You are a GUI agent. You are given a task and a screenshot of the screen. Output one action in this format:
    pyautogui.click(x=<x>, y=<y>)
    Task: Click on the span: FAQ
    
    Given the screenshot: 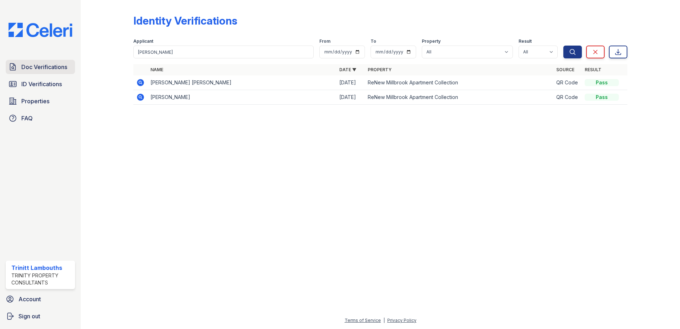 What is the action you would take?
    pyautogui.click(x=27, y=118)
    